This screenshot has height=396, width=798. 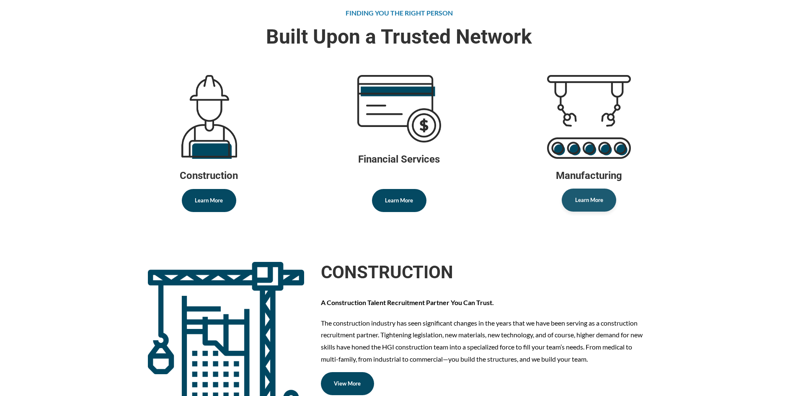 What do you see at coordinates (485, 272) in the screenshot?
I see `span: CONSTRUCTION` at bounding box center [485, 272].